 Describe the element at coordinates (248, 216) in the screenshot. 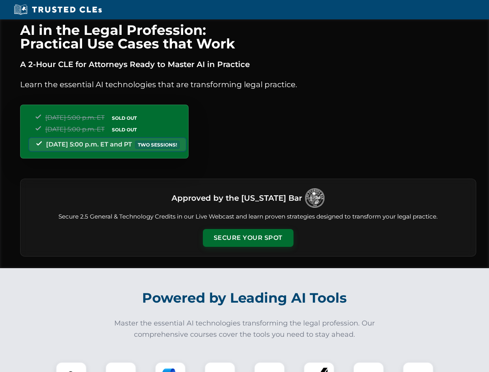

I see `p: Secure 2.5 General & Technology Credits in our Live Webcast and learn proven strategies designed ...` at that location.